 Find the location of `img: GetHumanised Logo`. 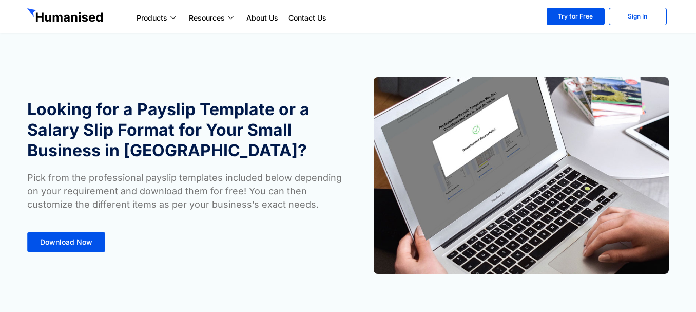

img: GetHumanised Logo is located at coordinates (66, 16).